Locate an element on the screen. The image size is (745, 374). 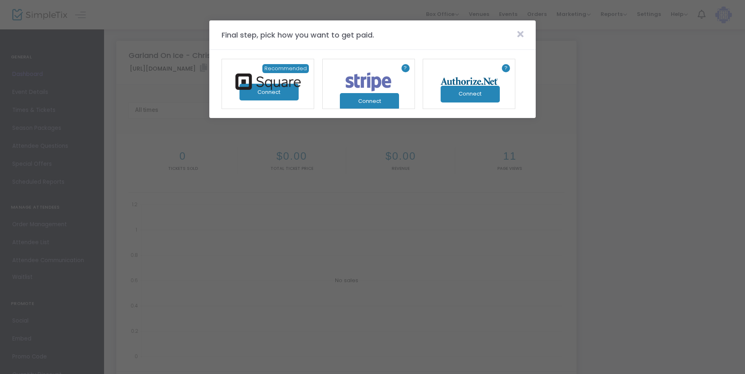
m-panel-title: Final step, pick how you want to get paid. is located at coordinates (298, 35).